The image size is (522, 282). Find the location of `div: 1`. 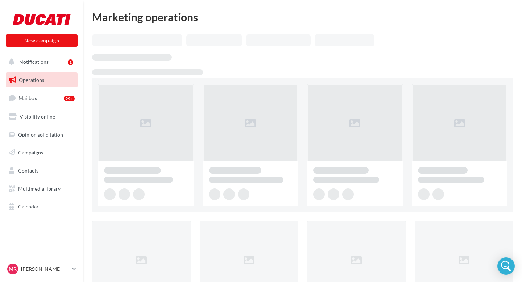

div: 1 is located at coordinates (70, 62).